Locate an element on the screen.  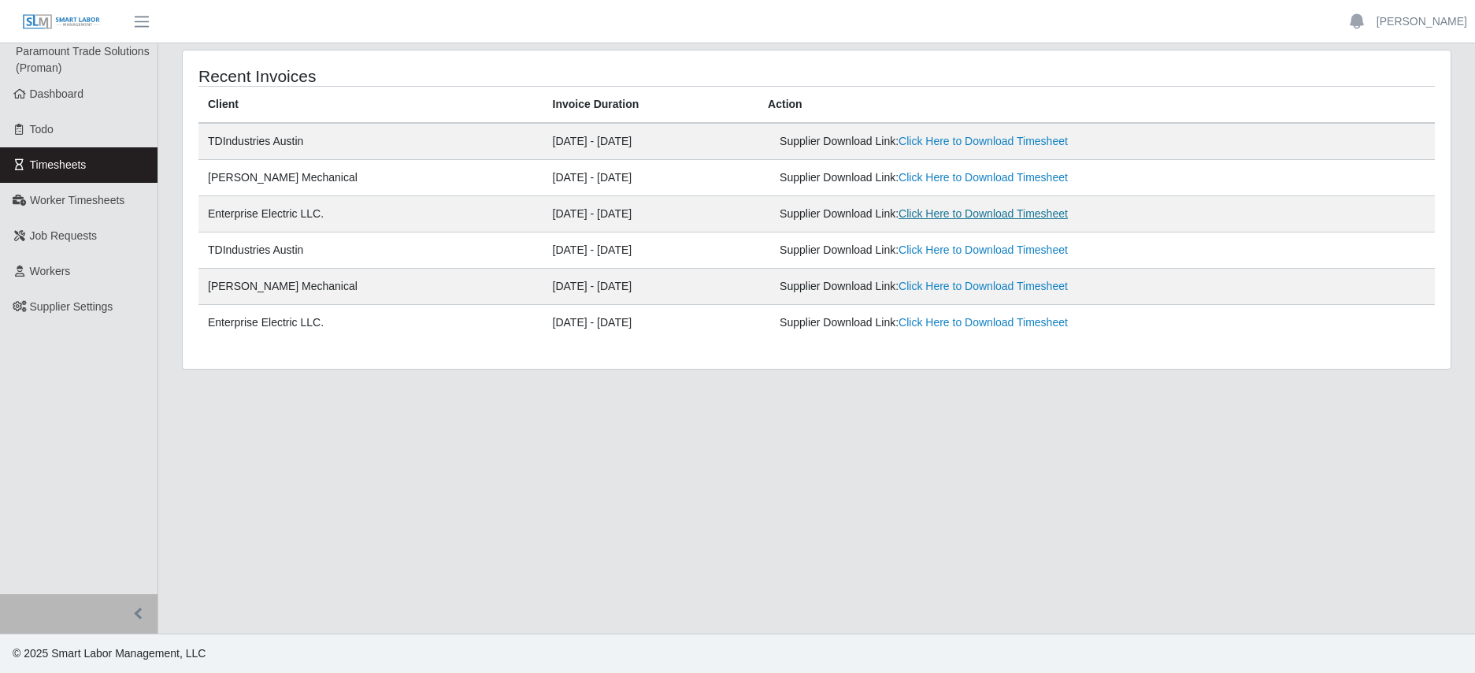
span: Dashboard is located at coordinates (57, 94).